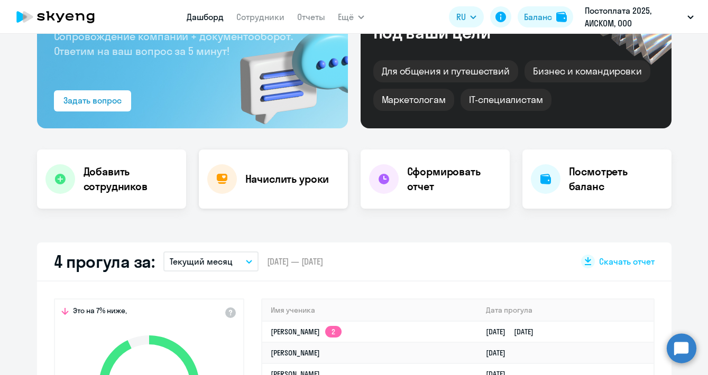  Describe the element at coordinates (446, 71) in the screenshot. I see `div: Для общения и путешествий` at that location.